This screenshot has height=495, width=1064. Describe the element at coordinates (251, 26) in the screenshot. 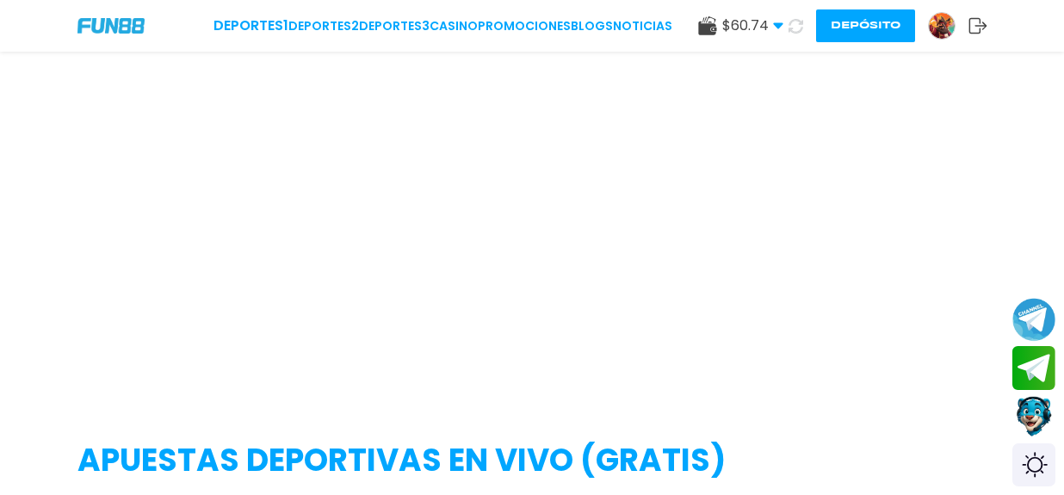

I see `a: Deportes1` at that location.